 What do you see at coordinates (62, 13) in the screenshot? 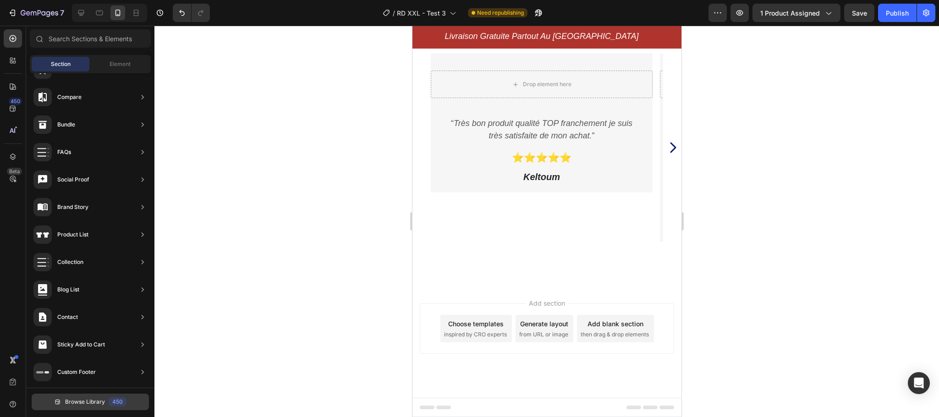
I see `p: 7` at bounding box center [62, 13].